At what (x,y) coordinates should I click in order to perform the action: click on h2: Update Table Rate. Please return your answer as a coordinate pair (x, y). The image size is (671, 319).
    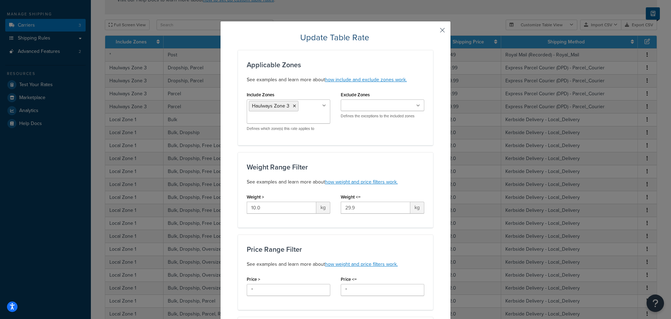
    Looking at the image, I should click on (336, 37).